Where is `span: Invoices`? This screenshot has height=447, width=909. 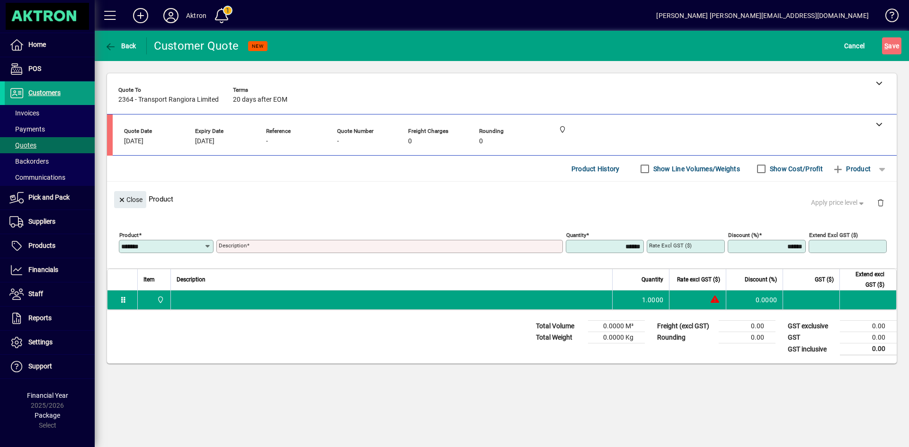 span: Invoices is located at coordinates (24, 113).